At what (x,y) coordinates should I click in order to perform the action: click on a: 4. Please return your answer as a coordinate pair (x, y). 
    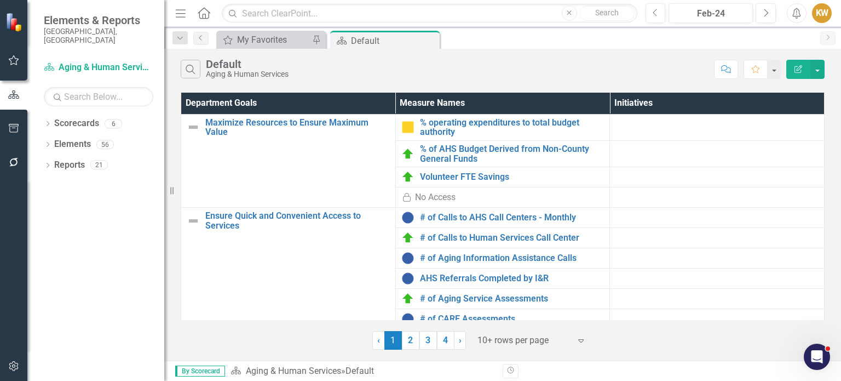
    Looking at the image, I should click on (446, 340).